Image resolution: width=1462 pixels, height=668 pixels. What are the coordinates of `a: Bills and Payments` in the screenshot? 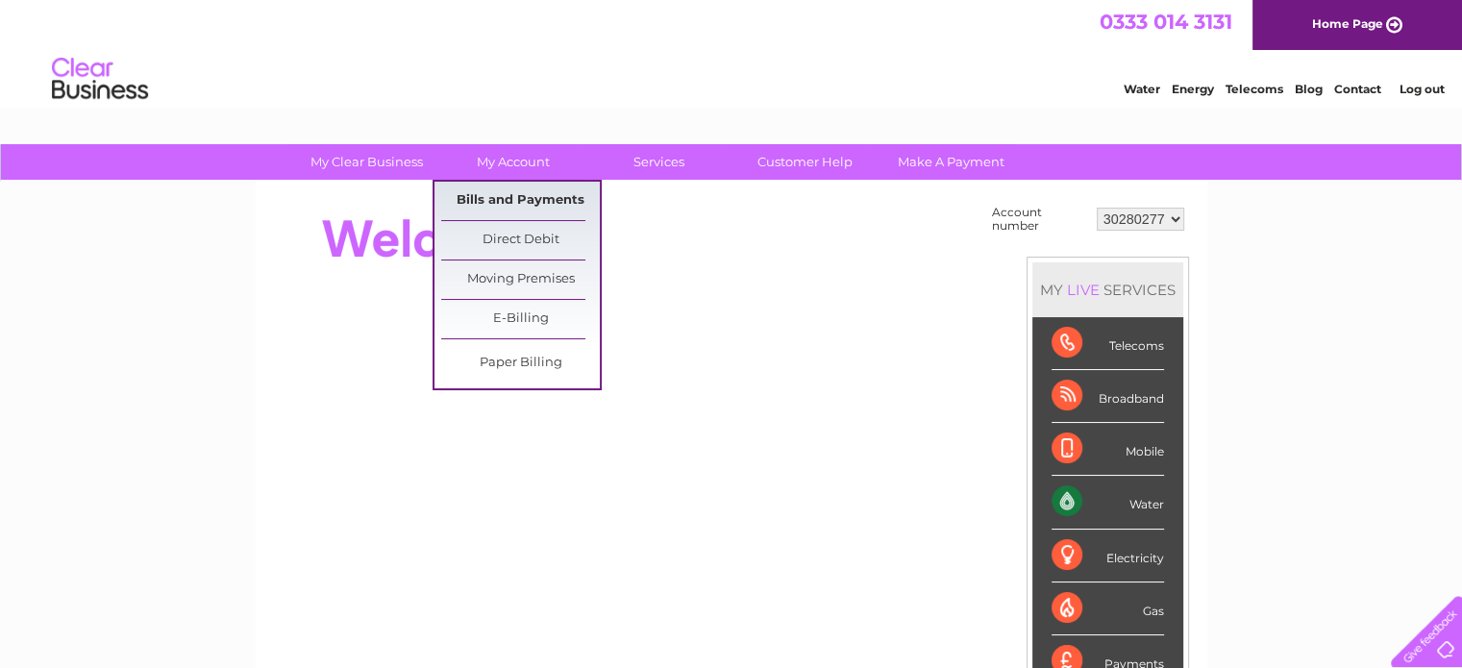 It's located at (520, 201).